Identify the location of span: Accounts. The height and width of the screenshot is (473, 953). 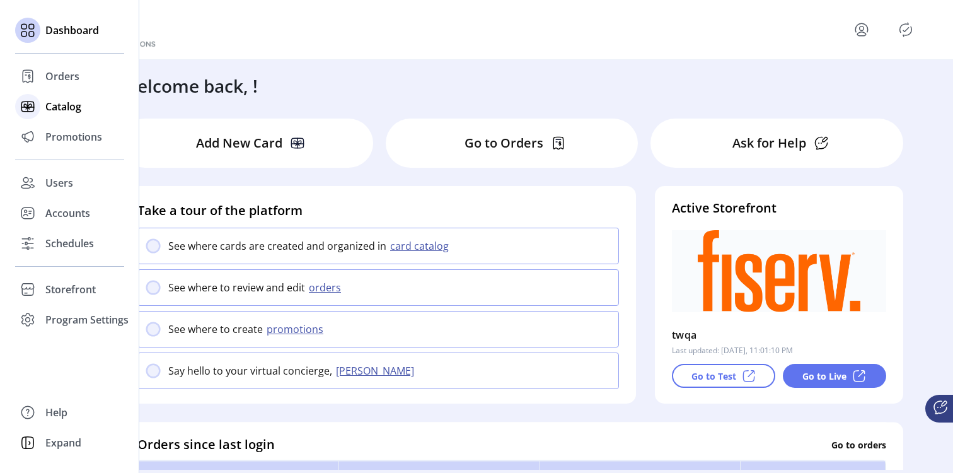
(67, 213).